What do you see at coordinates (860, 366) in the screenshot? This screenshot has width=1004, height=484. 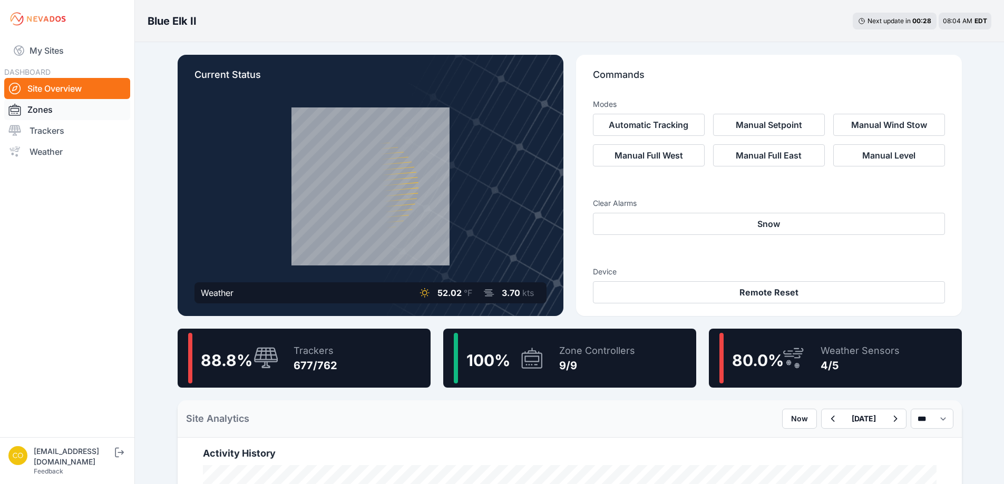 I see `div: 4/5` at bounding box center [860, 366].